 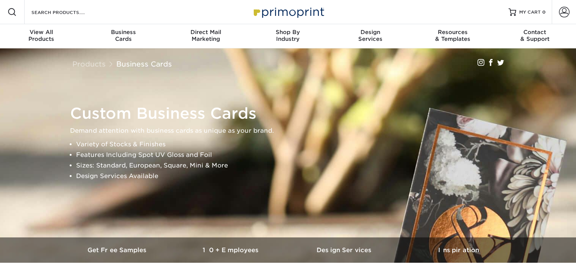 What do you see at coordinates (231, 250) in the screenshot?
I see `h3: 10+ Employees` at bounding box center [231, 250].